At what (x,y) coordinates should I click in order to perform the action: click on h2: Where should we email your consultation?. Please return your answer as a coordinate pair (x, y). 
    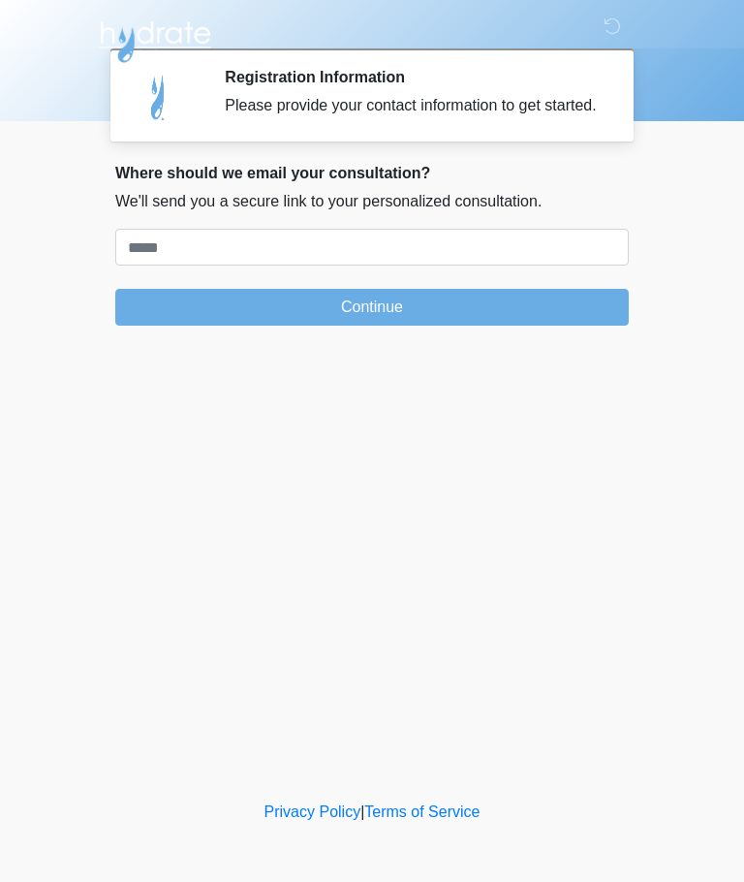
    Looking at the image, I should click on (372, 172).